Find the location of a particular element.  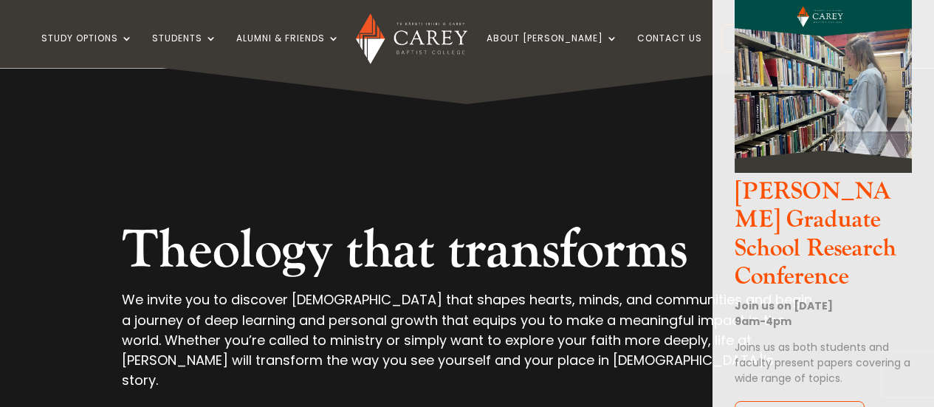

a: Contact Us is located at coordinates (669, 50).